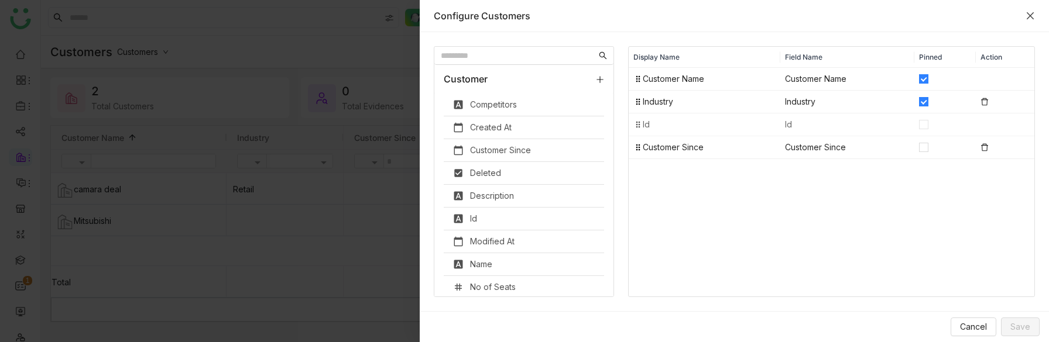  I want to click on div: Deleted, so click(485, 173).